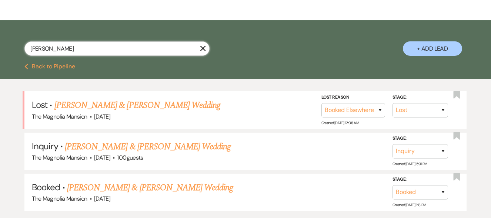  I want to click on label: Lost Reason, so click(353, 98).